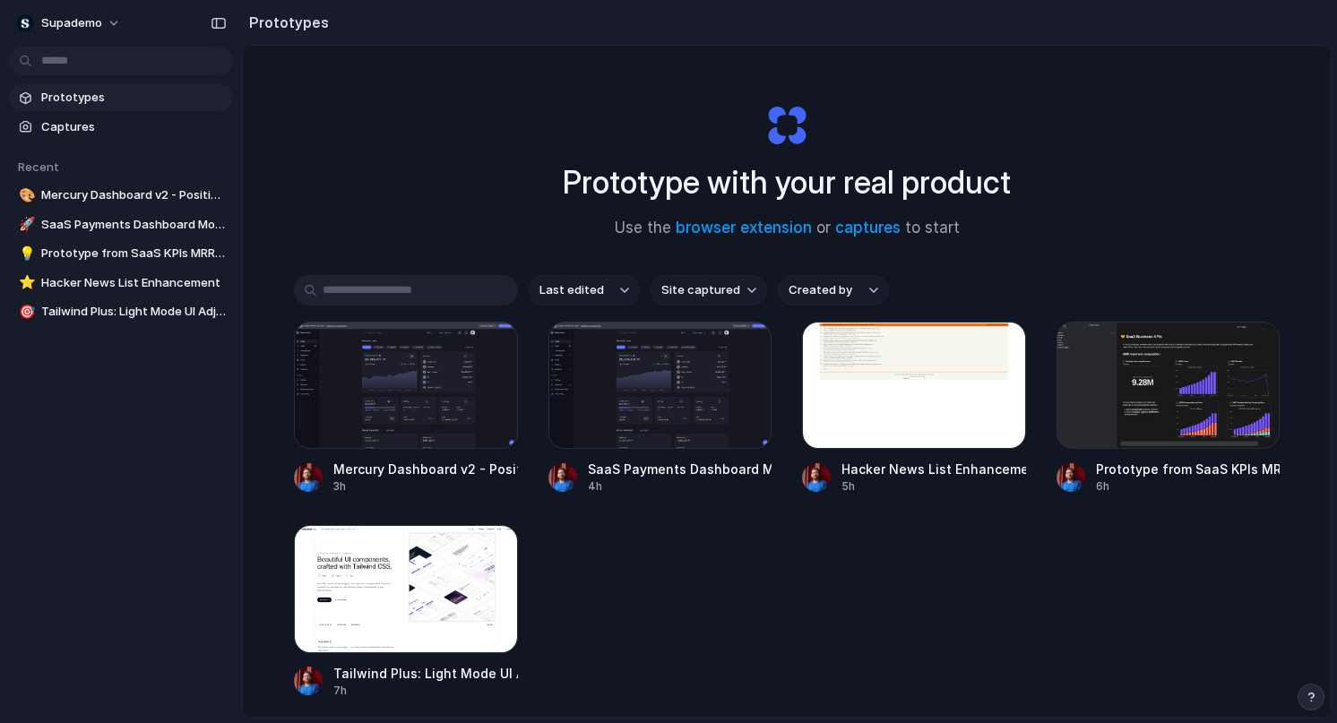  I want to click on div: 3h, so click(426, 487).